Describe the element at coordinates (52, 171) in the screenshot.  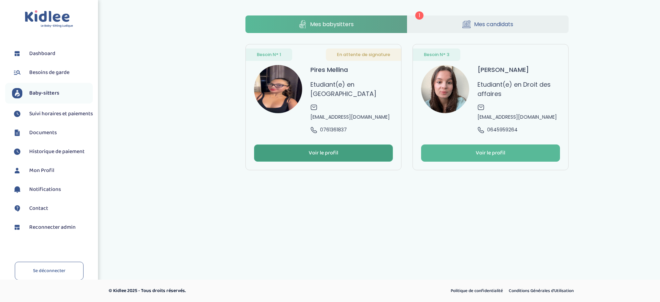
I see `a: Mon Profil` at that location.